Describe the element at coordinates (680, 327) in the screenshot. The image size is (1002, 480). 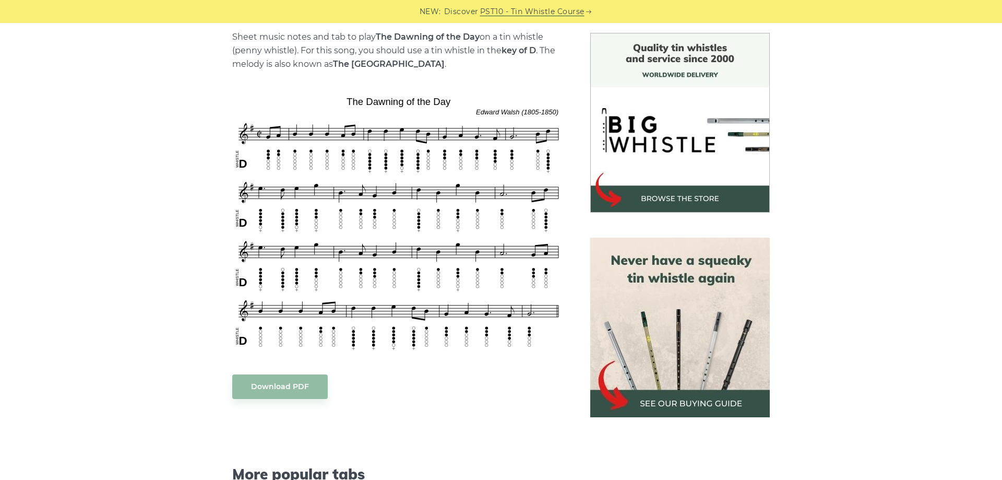
I see `img: tin whistle buying guide` at that location.